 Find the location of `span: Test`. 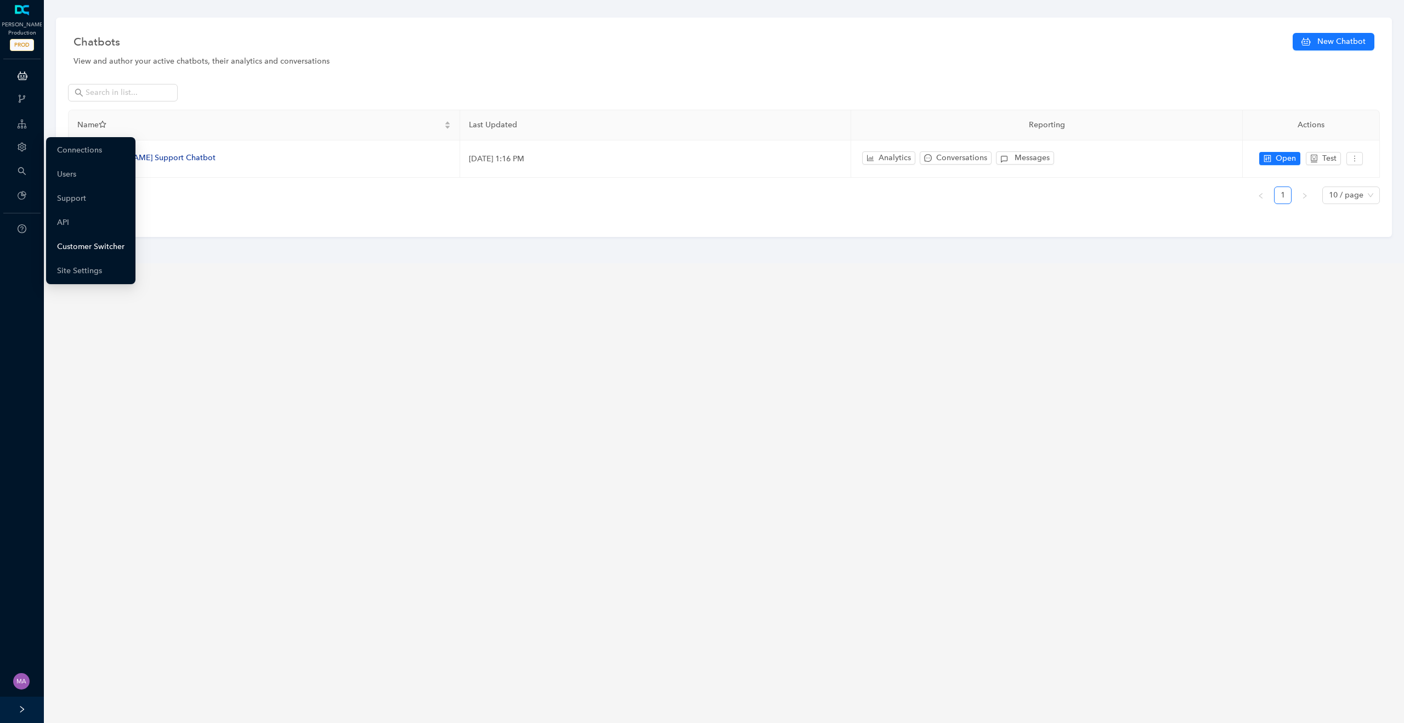

span: Test is located at coordinates (1329, 159).